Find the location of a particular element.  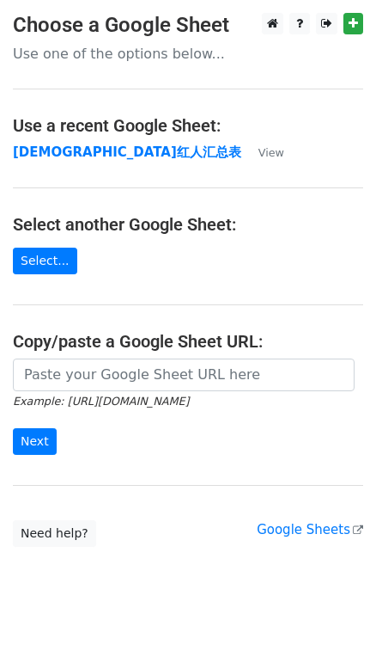

a: Select... is located at coordinates (45, 260).